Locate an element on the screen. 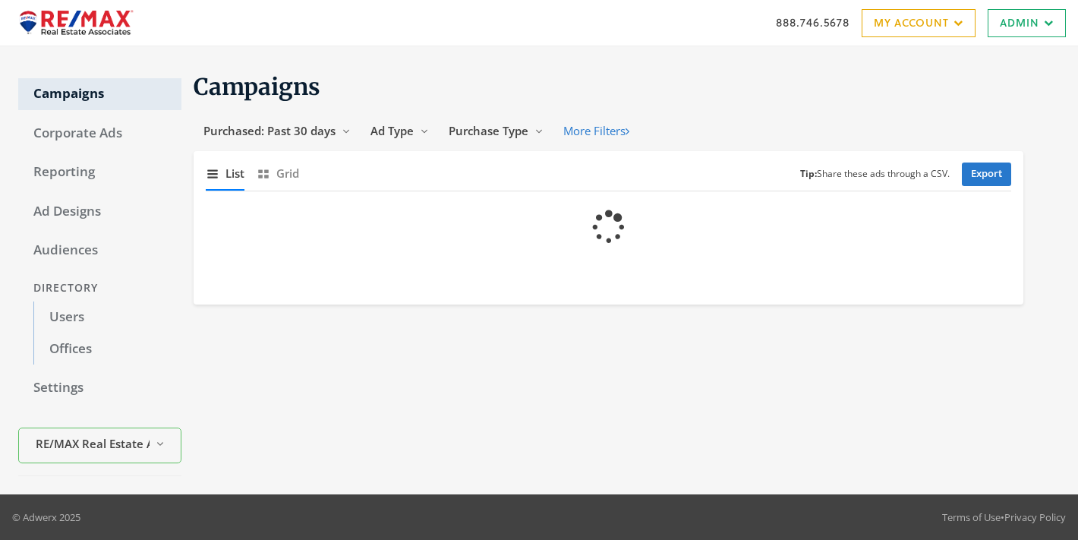 Image resolution: width=1078 pixels, height=540 pixels. a: Settings is located at coordinates (99, 388).